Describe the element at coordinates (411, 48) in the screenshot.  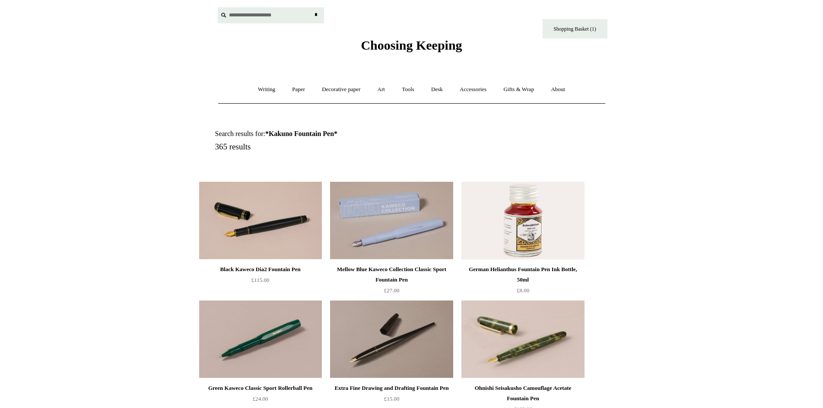
I see `a: Choosing Keeping` at that location.